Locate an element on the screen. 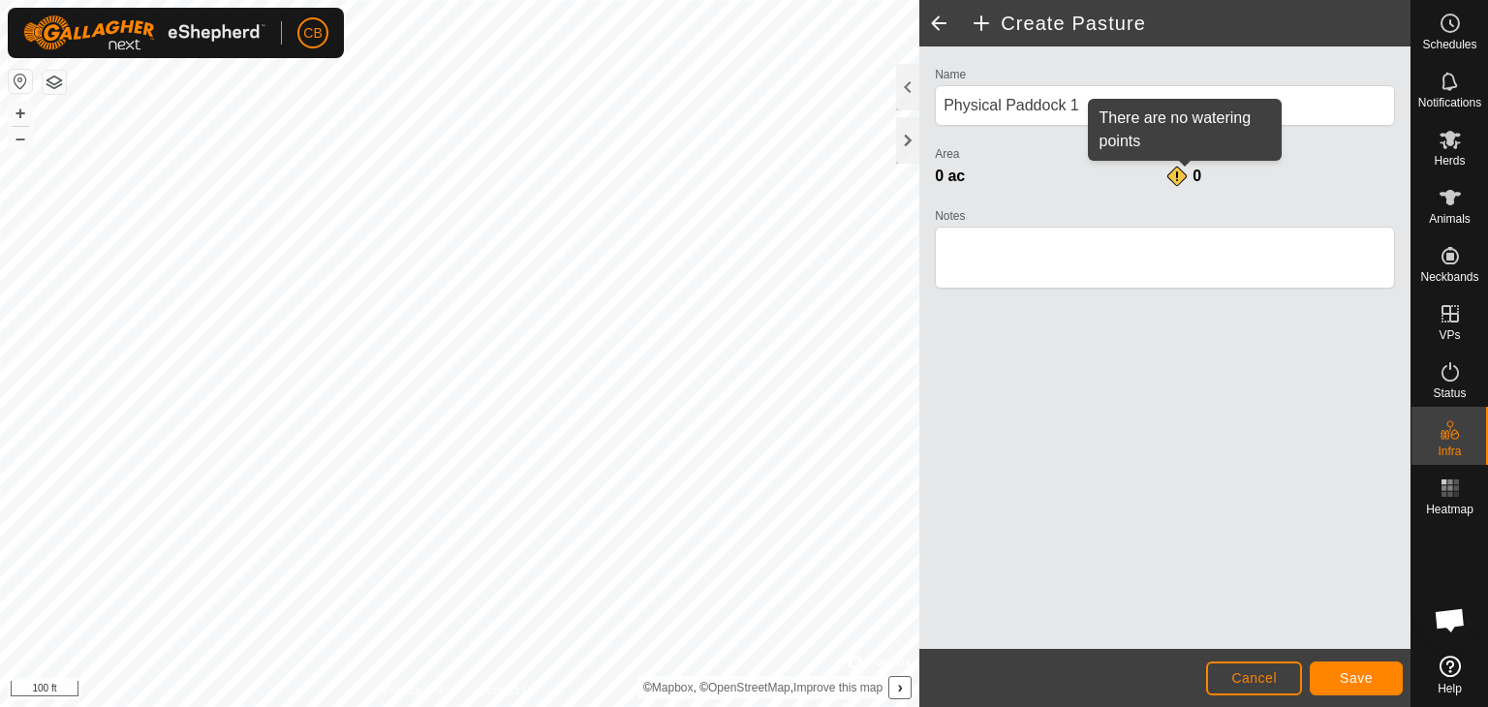 This screenshot has height=707, width=1488. button: Reset Map is located at coordinates (20, 81).